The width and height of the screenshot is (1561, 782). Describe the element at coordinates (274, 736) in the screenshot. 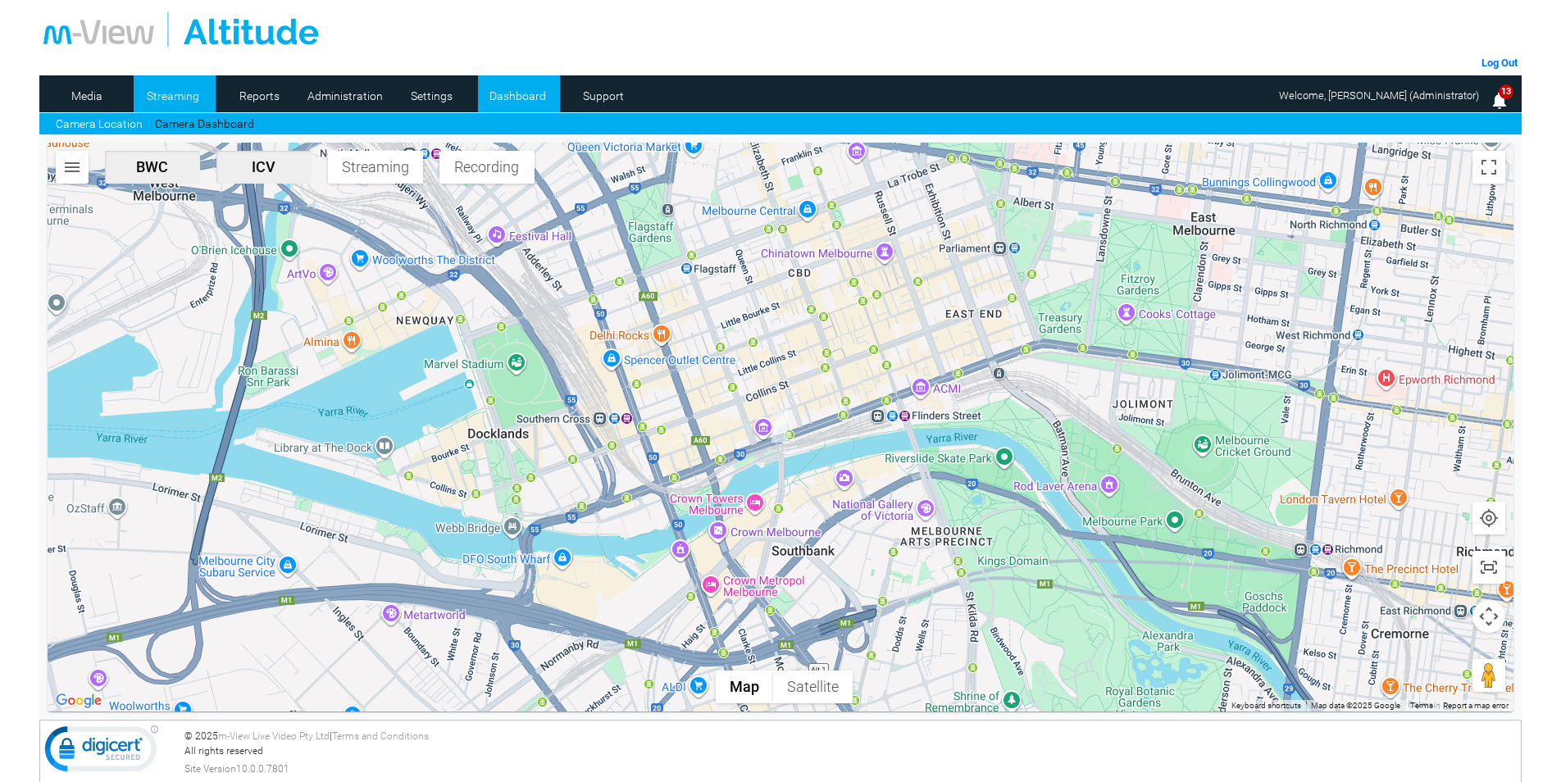

I see `a: m-View Live Video Pty Ltd` at that location.